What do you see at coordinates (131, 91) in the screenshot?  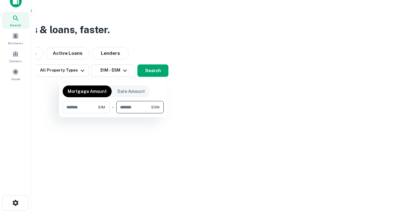 I see `p: Sale Amount` at bounding box center [131, 91].